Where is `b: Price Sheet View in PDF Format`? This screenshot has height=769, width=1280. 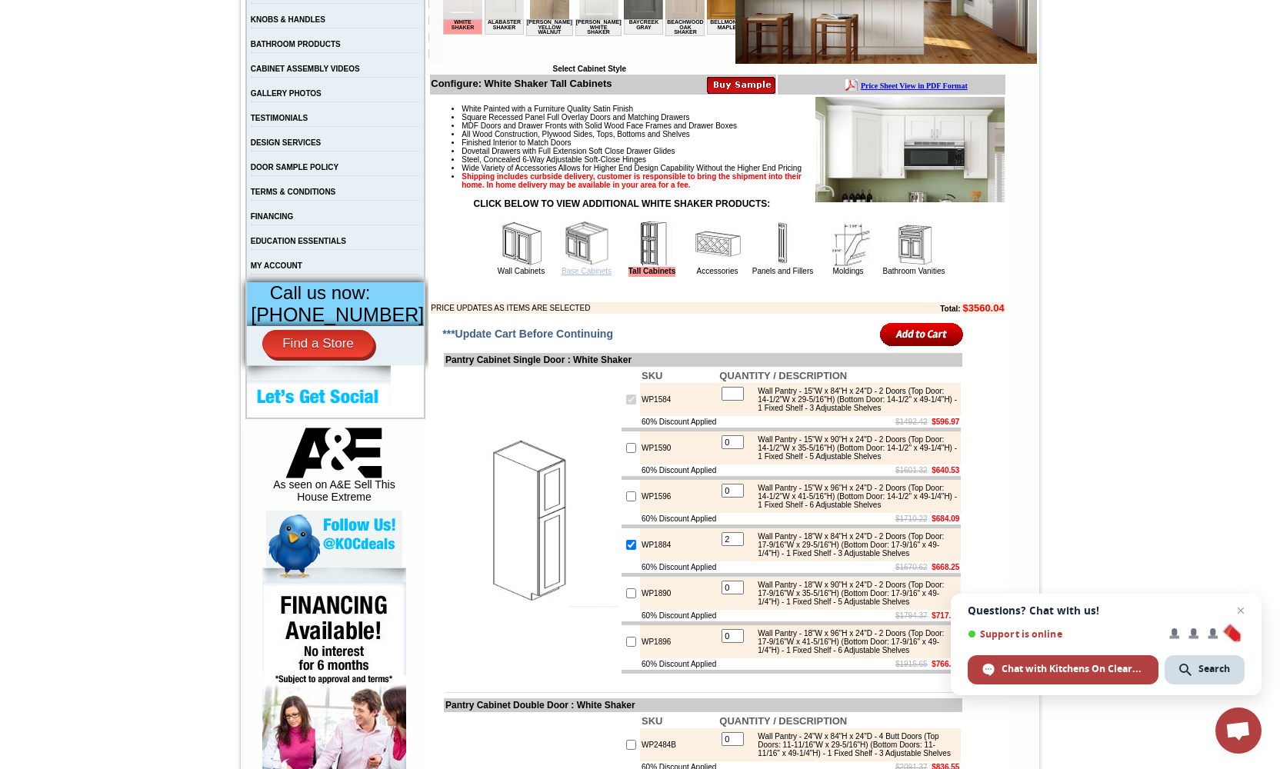 b: Price Sheet View in PDF Format is located at coordinates (71, 10).